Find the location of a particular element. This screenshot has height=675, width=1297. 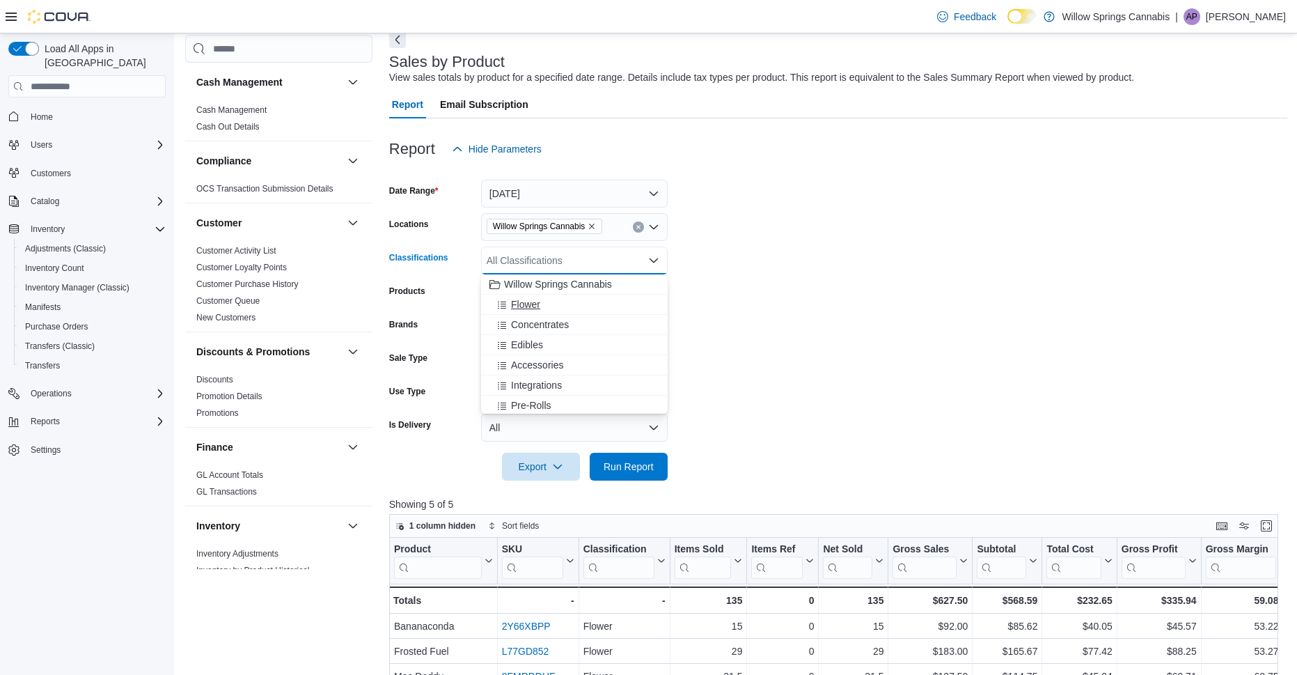

button: Items Sold is located at coordinates (708, 561).